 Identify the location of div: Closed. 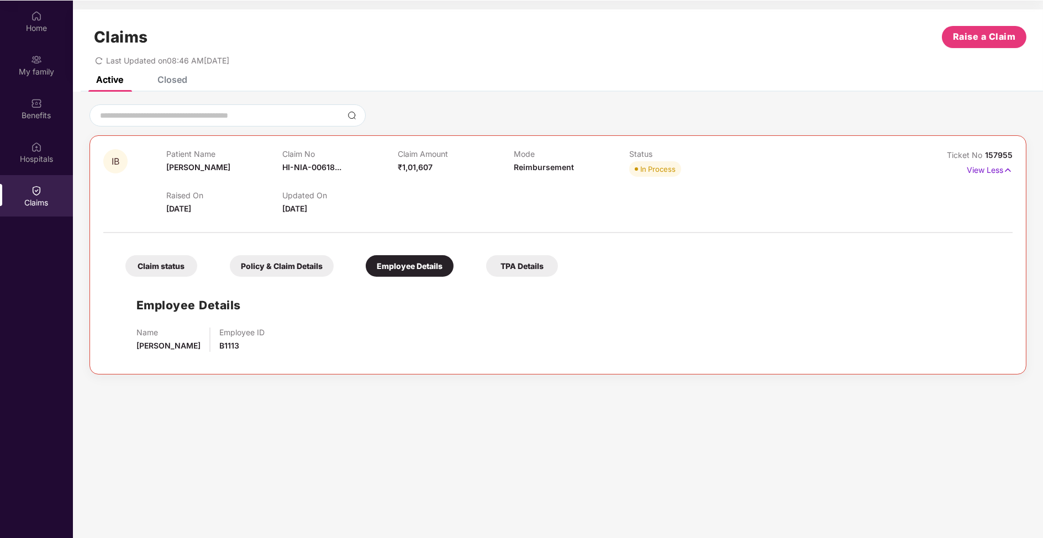
(172, 80).